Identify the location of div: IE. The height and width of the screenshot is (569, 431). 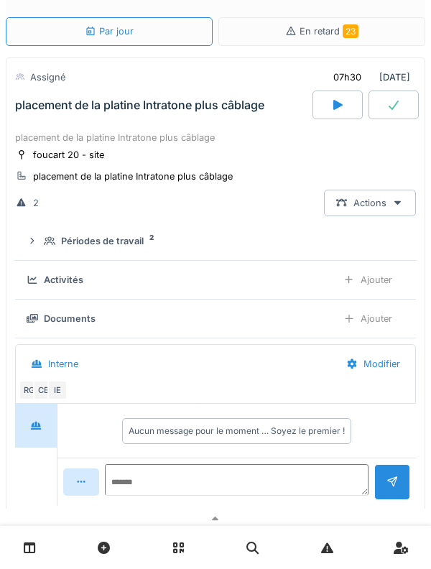
(57, 390).